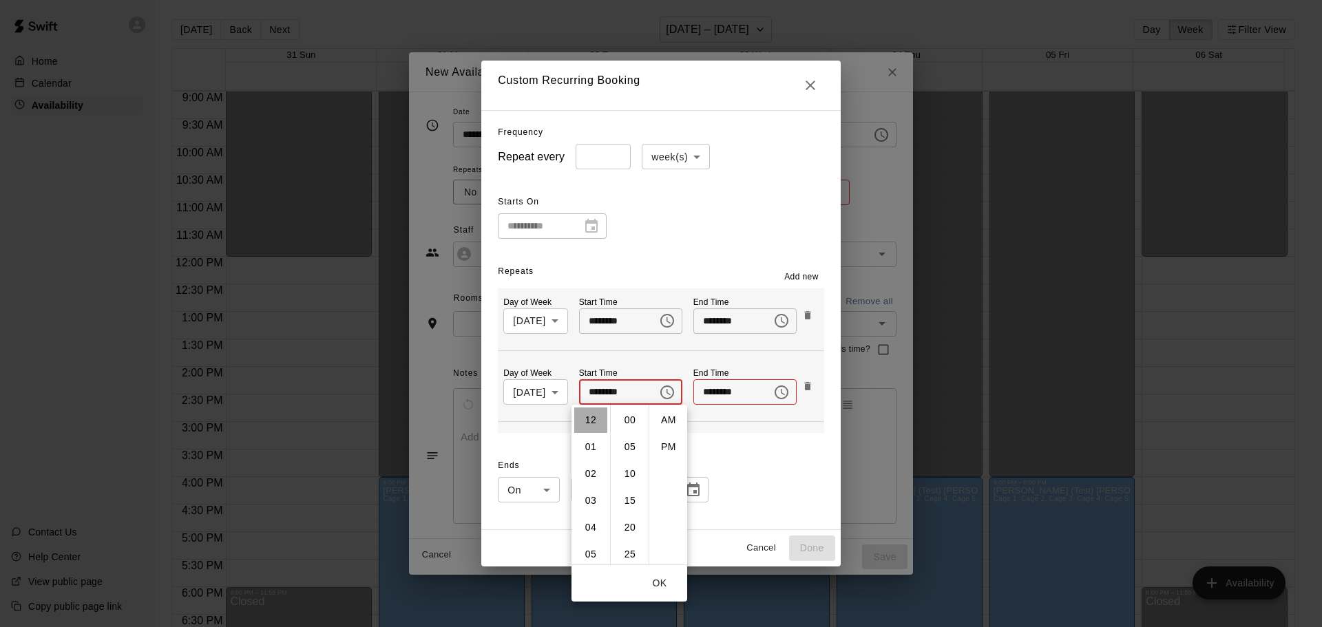 The width and height of the screenshot is (1322, 627). Describe the element at coordinates (591, 447) in the screenshot. I see `li: 1 hours` at that location.